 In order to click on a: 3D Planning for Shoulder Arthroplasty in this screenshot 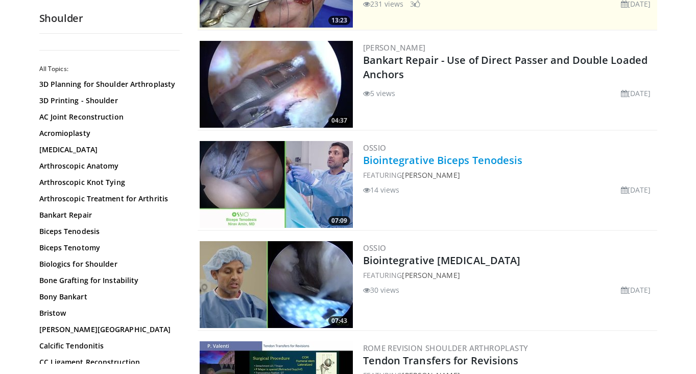, I will do `click(108, 84)`.